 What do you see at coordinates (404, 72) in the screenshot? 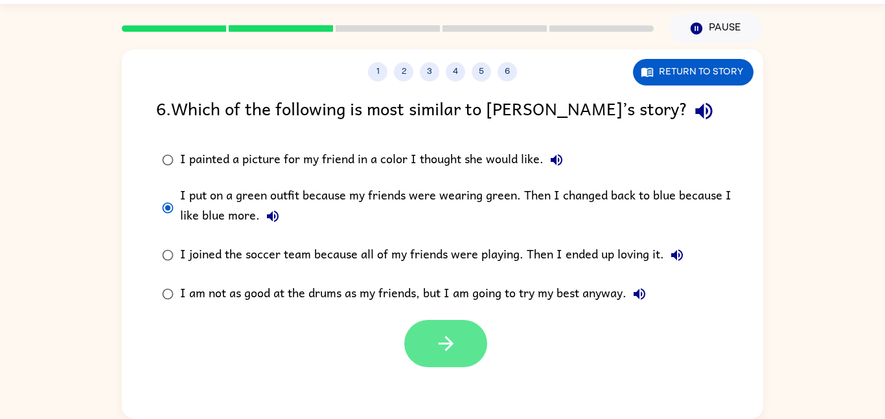
I see `button: 2` at bounding box center [404, 72].